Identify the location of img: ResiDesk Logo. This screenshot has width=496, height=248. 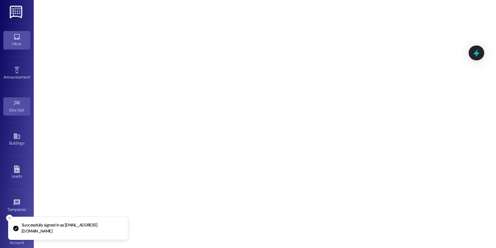
(17, 12).